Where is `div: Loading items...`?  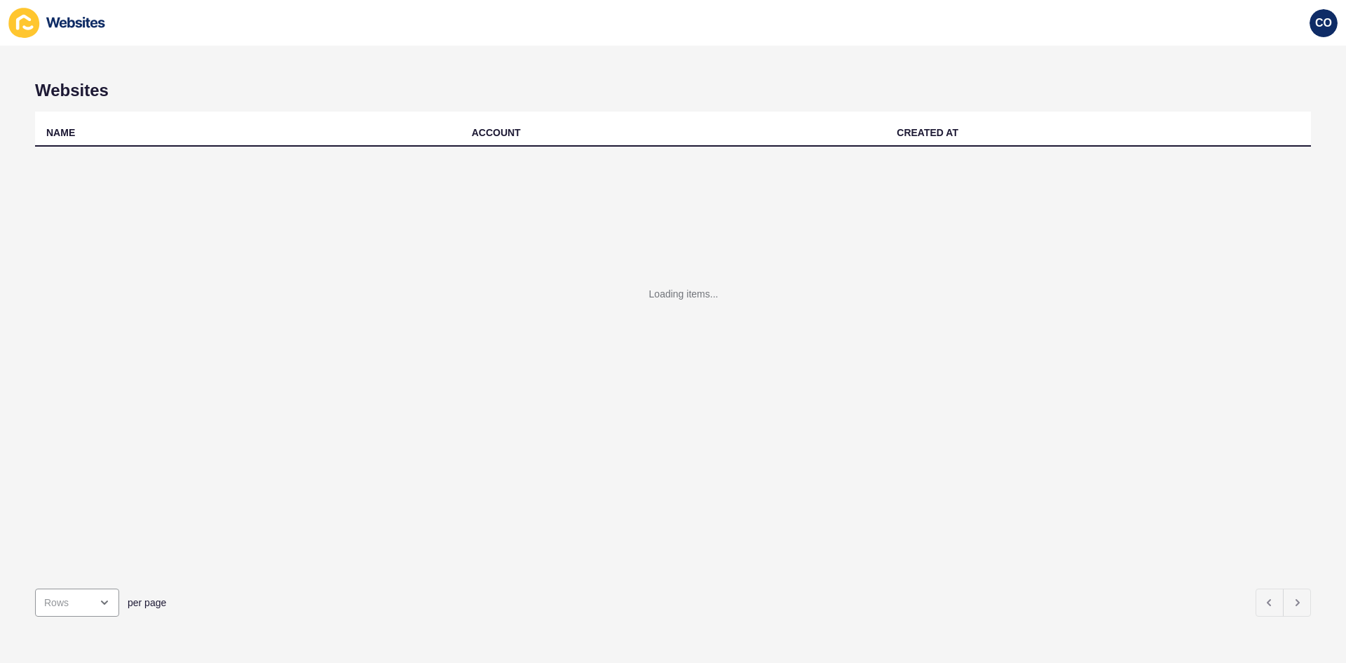
div: Loading items... is located at coordinates (684, 294).